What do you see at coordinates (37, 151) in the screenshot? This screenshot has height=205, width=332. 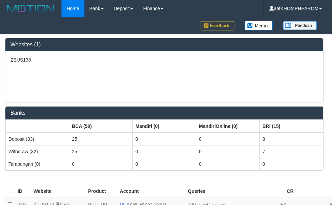 I see `td: Withdraw (32)` at bounding box center [37, 151].